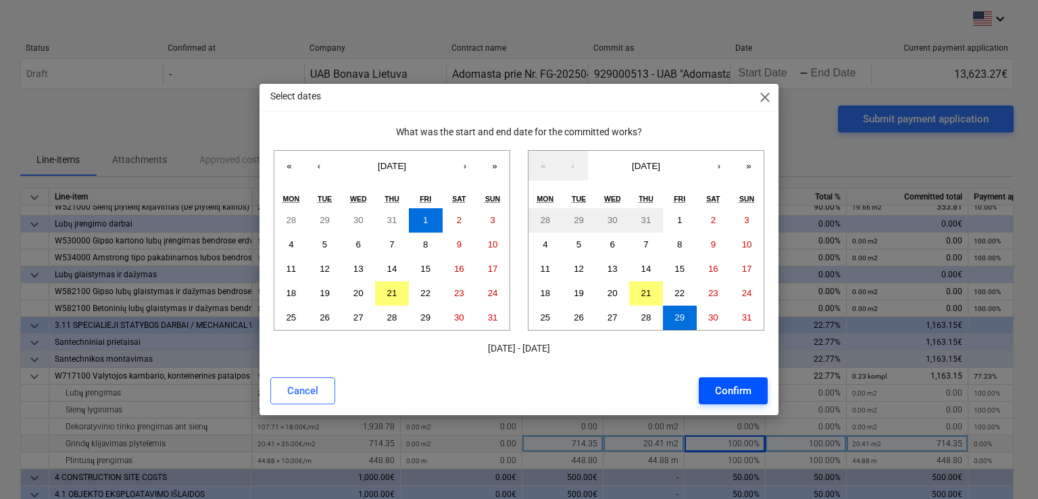  I want to click on abbr: July 31, 2025, so click(646, 220).